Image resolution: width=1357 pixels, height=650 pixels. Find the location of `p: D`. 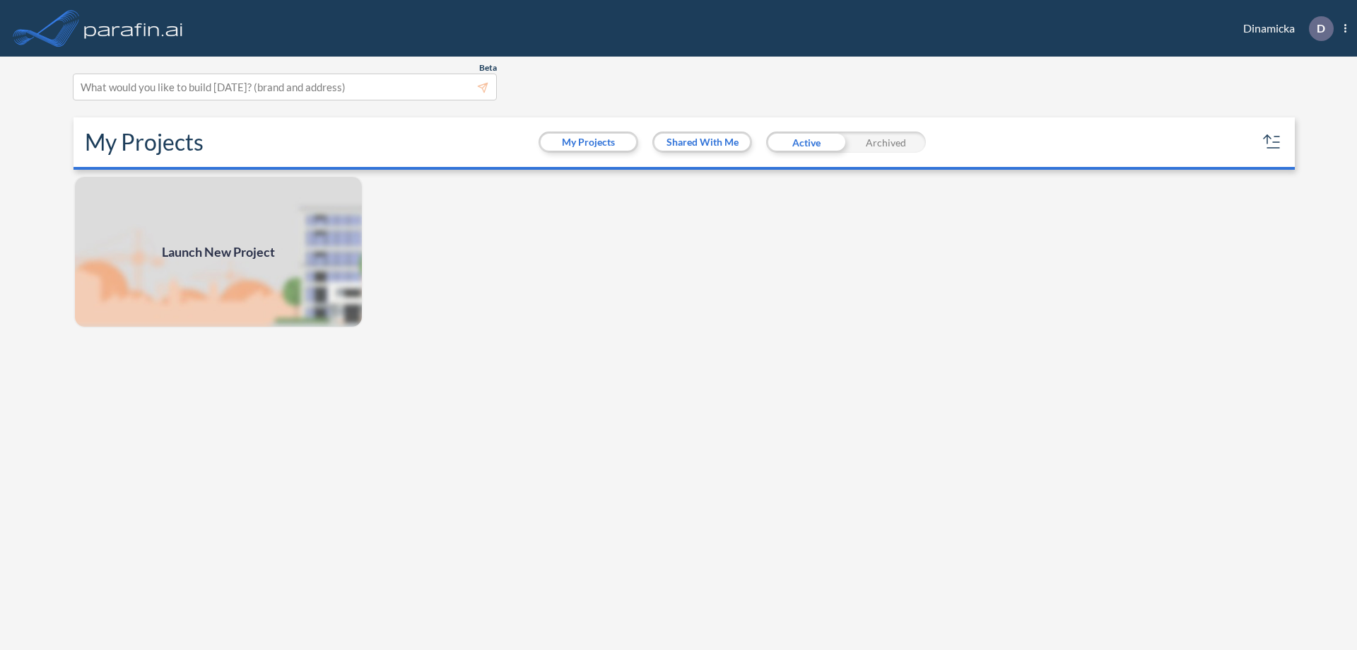

p: D is located at coordinates (1321, 28).